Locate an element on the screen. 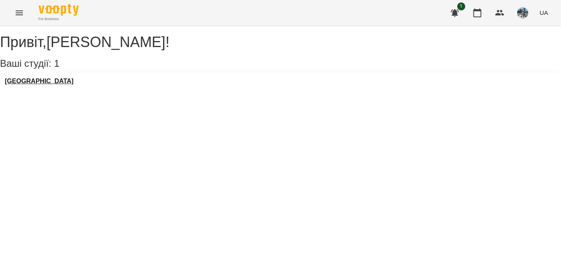 The image size is (561, 257). img: Voopty Logo is located at coordinates (59, 10).